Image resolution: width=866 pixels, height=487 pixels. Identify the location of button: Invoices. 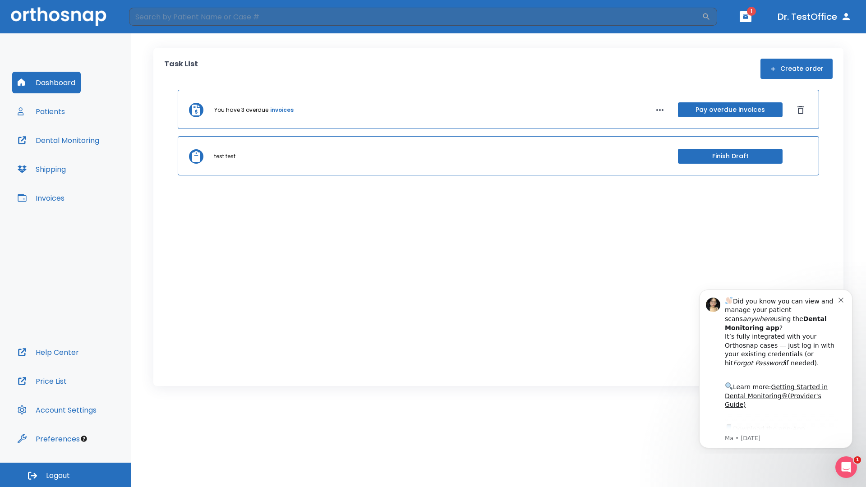
(41, 198).